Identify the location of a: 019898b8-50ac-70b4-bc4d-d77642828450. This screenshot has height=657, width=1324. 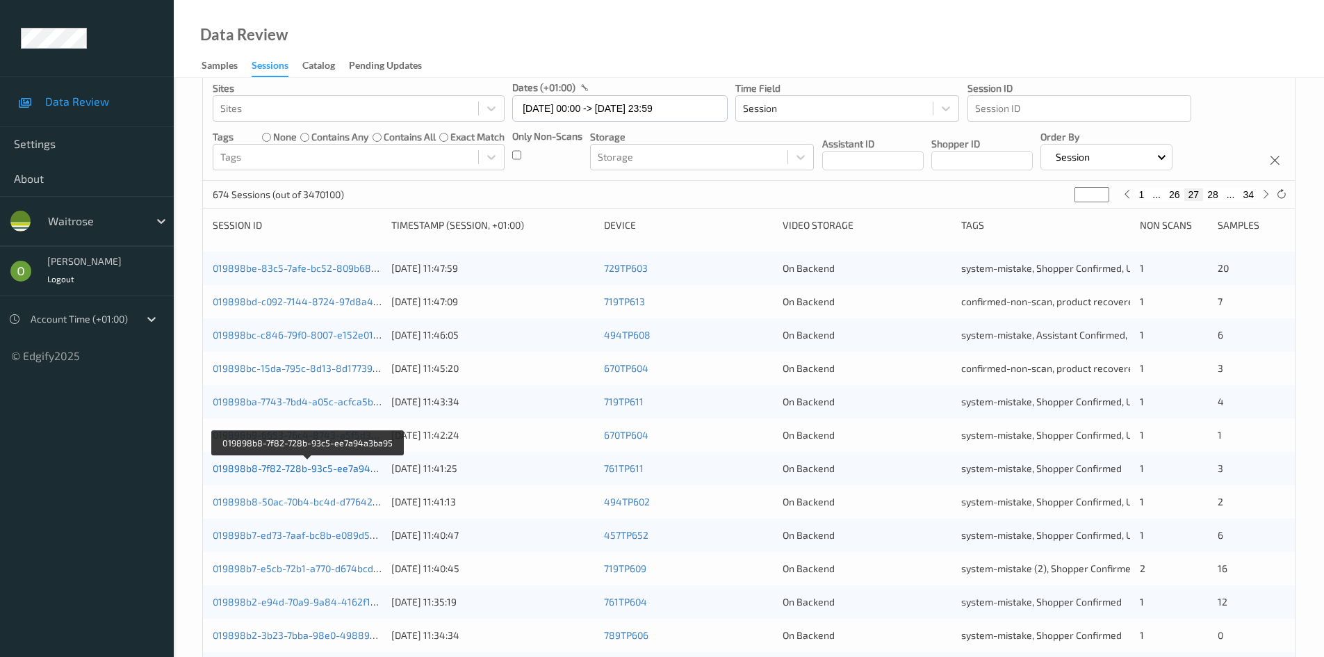
(310, 501).